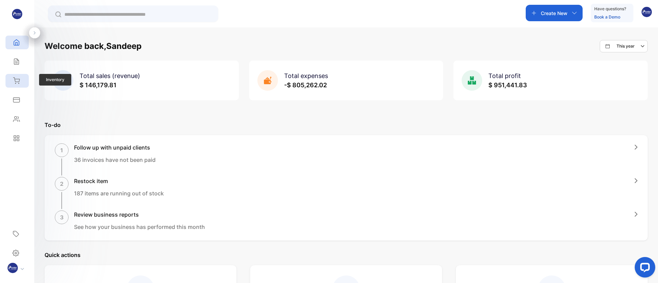  What do you see at coordinates (98, 85) in the screenshot?
I see `span: $ 146,179.81` at bounding box center [98, 85].